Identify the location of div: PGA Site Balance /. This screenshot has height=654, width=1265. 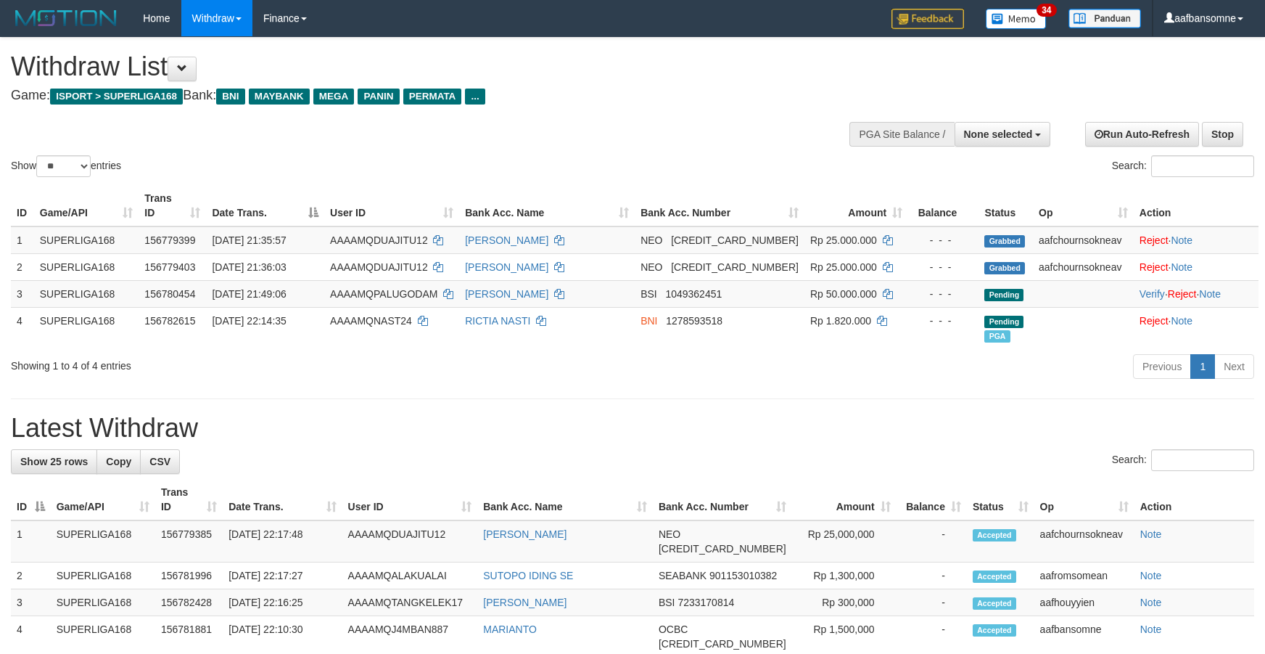
(902, 134).